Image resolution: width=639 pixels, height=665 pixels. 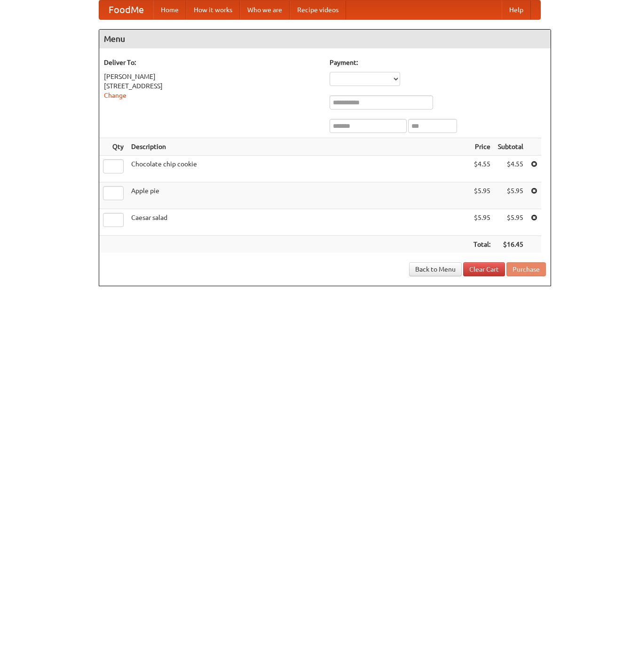 I want to click on h5: Deliver To:, so click(x=212, y=63).